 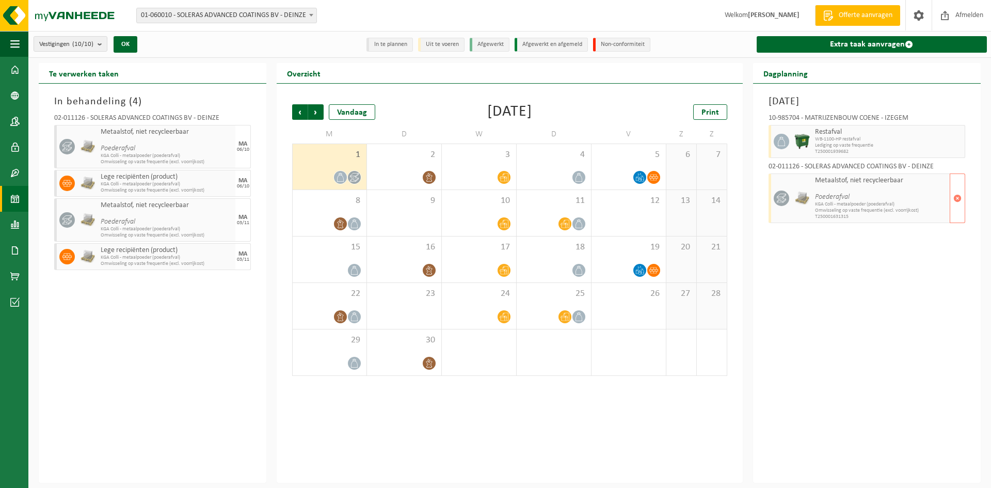 I want to click on span: 29, so click(x=329, y=340).